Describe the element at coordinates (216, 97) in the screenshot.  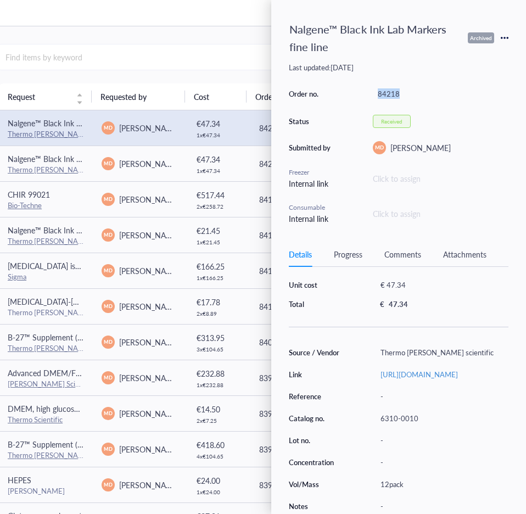
I see `th: Cost` at that location.